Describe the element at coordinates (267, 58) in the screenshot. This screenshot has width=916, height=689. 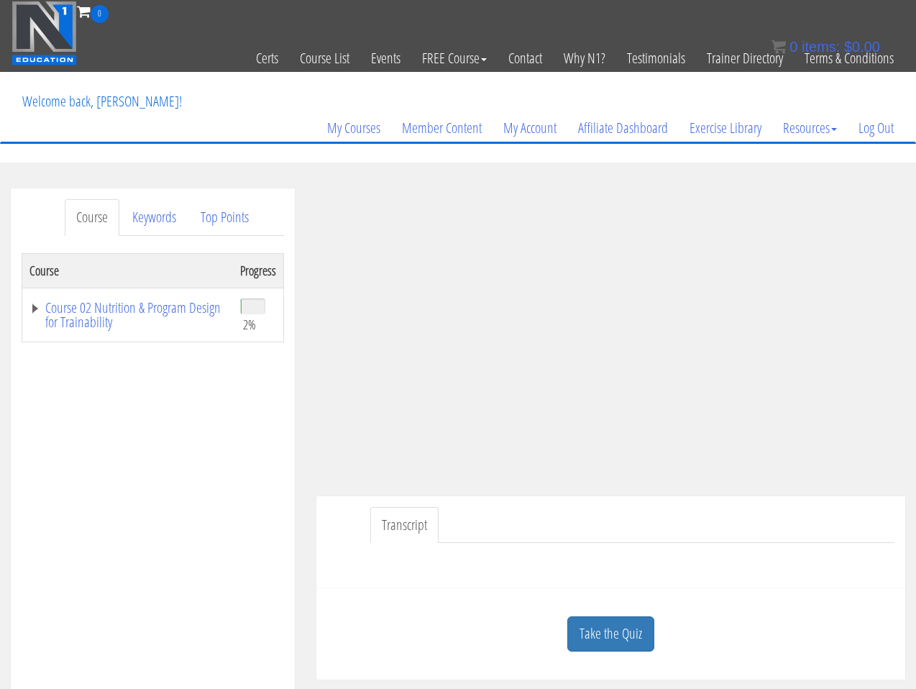
I see `a: Certs` at that location.